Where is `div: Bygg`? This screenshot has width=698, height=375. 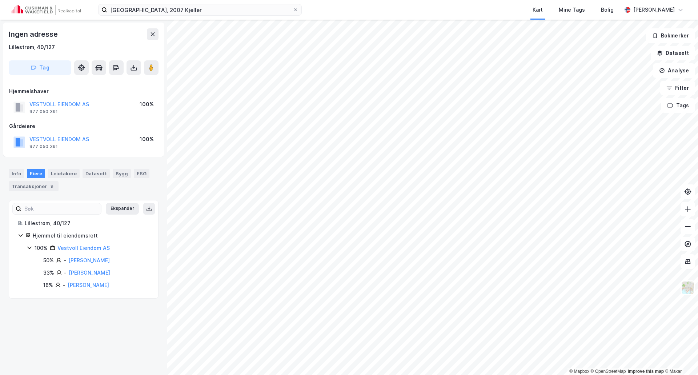
div: Bygg is located at coordinates (122, 173).